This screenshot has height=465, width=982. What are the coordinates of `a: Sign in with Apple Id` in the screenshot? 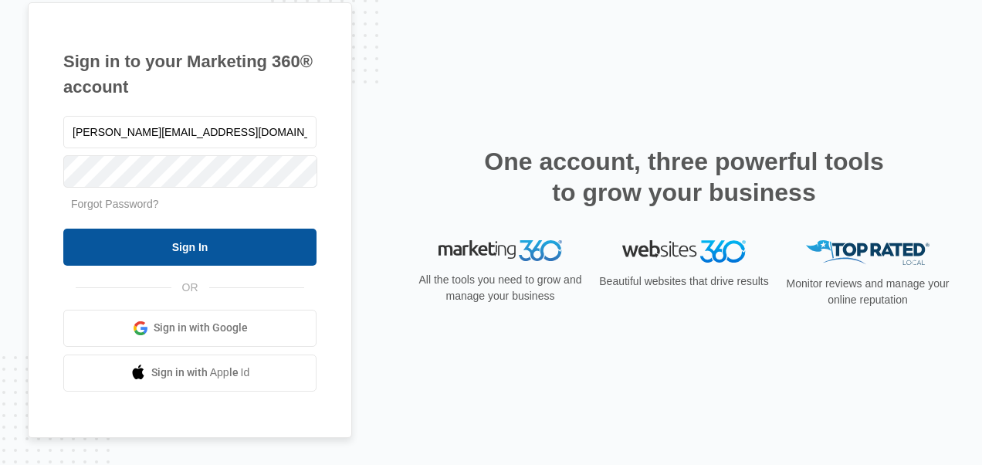 It's located at (190, 373).